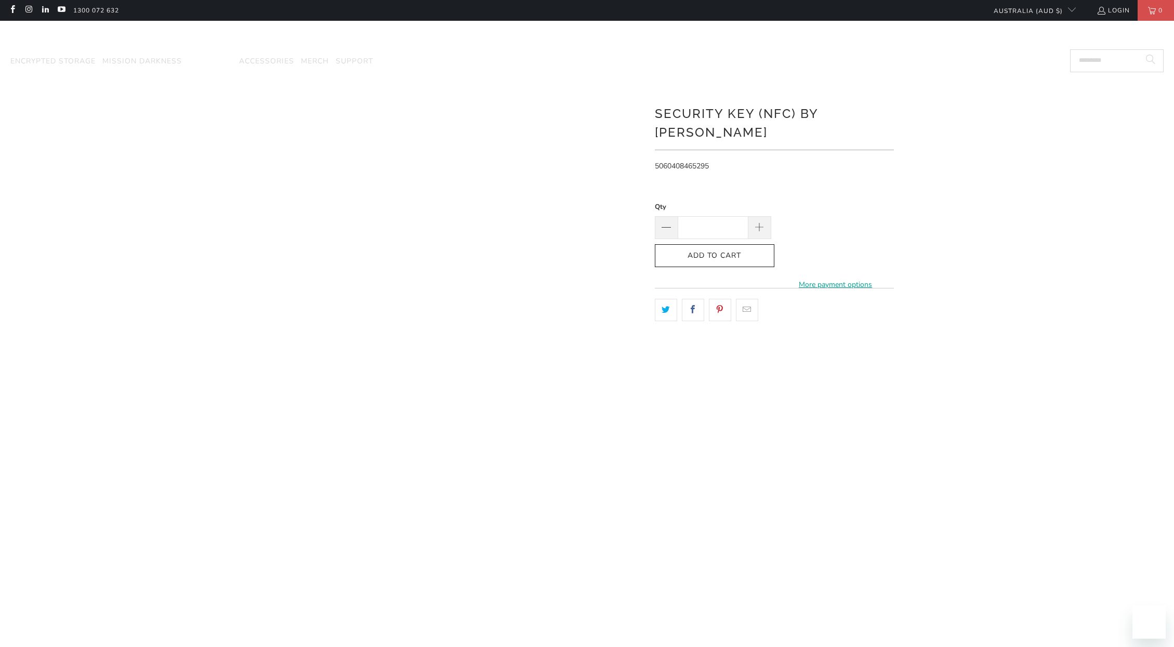 The image size is (1174, 647). I want to click on a: Encrypted Storage, so click(53, 61).